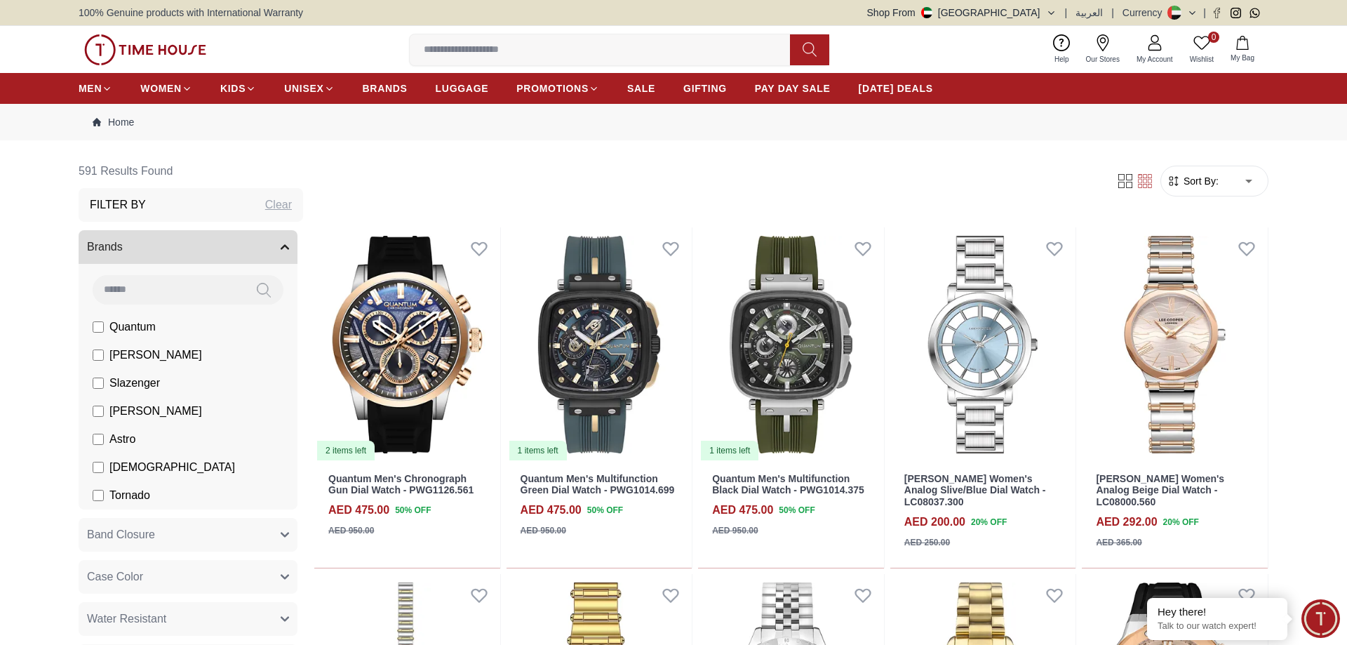 The width and height of the screenshot is (1347, 645). Describe the element at coordinates (983, 344) in the screenshot. I see `img: Lee Cooper Women's Analog Slive/Blue Dial Watch - LC08037.300` at that location.